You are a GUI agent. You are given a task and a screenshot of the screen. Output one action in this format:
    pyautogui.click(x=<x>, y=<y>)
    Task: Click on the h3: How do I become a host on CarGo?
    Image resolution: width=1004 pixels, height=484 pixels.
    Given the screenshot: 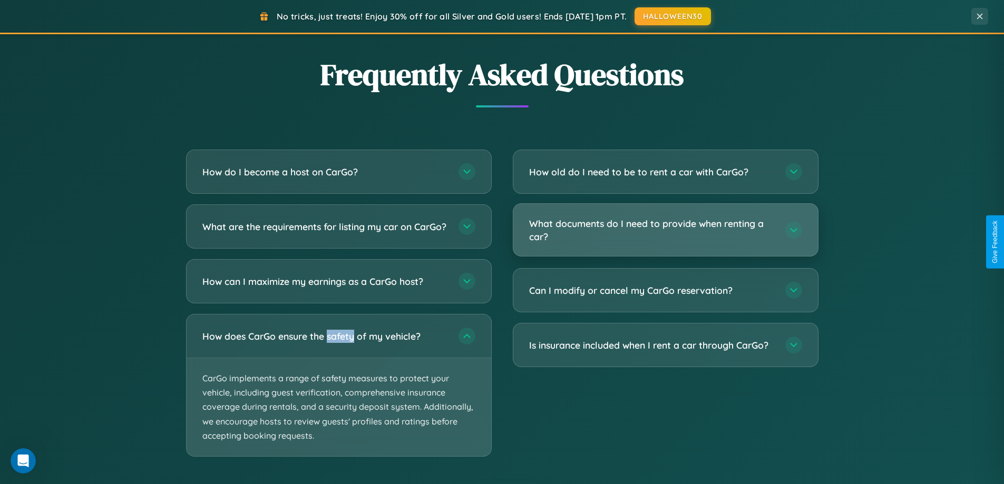 What is the action you would take?
    pyautogui.click(x=325, y=172)
    